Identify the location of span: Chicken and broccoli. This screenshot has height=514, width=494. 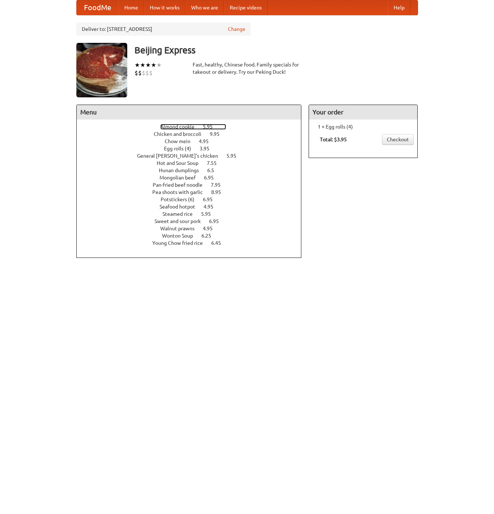
(181, 134).